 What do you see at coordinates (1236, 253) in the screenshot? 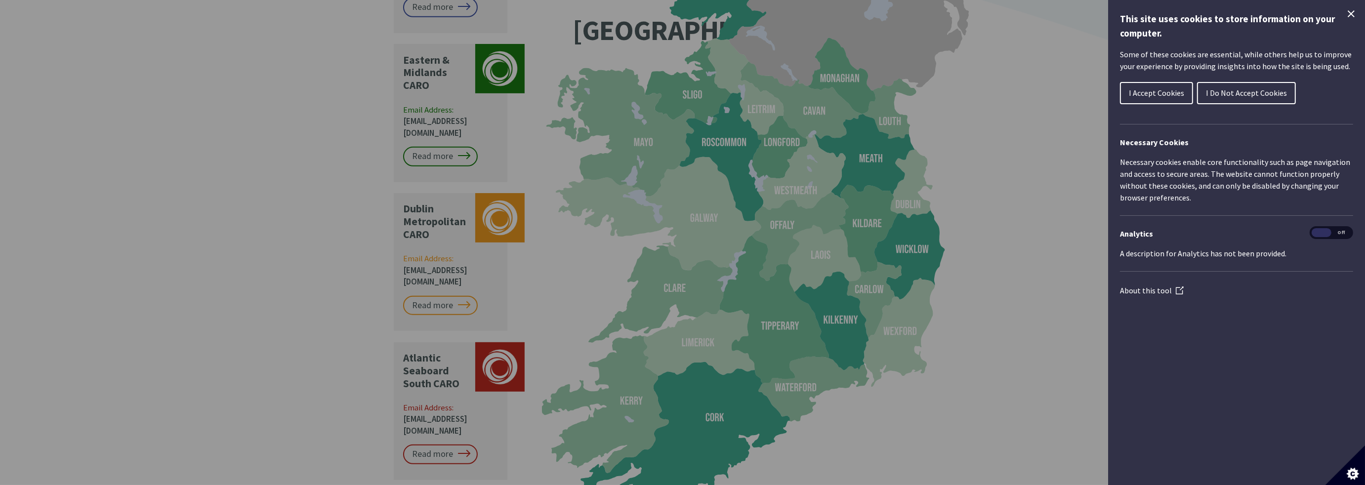
I see `p: A description for Analytics has not been provided.` at bounding box center [1236, 253].